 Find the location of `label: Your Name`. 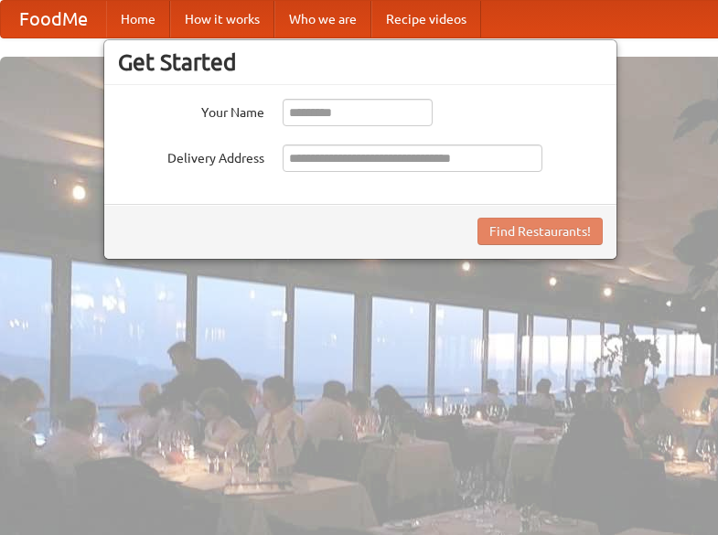

label: Your Name is located at coordinates (191, 110).